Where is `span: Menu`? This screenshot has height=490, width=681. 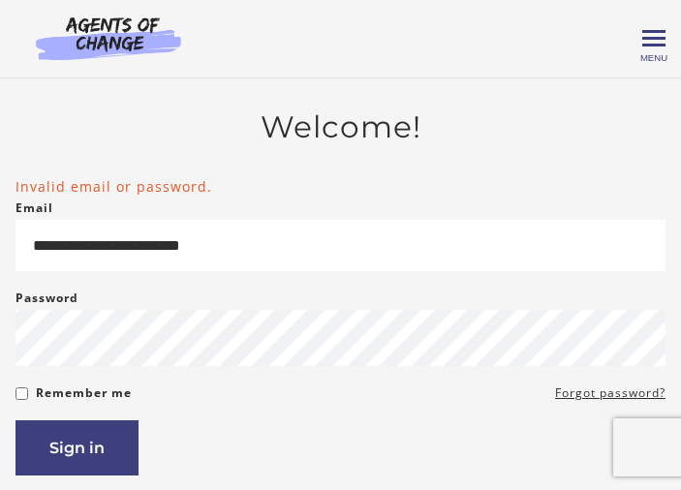 span: Menu is located at coordinates (654, 57).